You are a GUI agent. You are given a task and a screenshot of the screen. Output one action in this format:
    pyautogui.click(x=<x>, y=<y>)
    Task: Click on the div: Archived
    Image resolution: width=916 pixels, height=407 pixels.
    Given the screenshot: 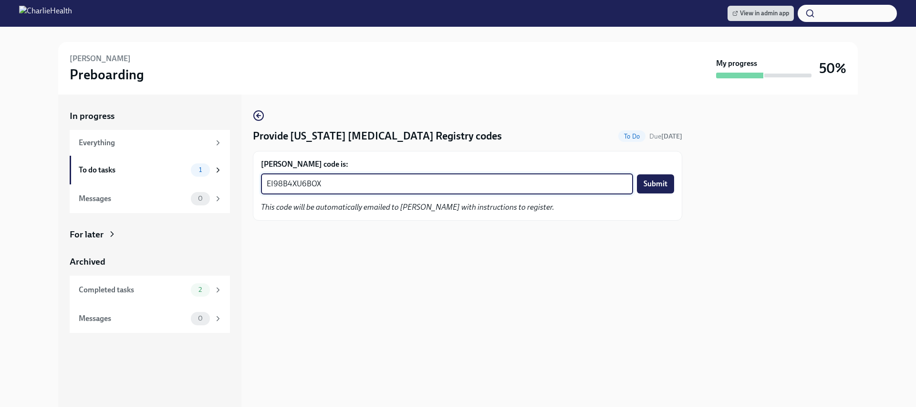 What is the action you would take?
    pyautogui.click(x=150, y=262)
    